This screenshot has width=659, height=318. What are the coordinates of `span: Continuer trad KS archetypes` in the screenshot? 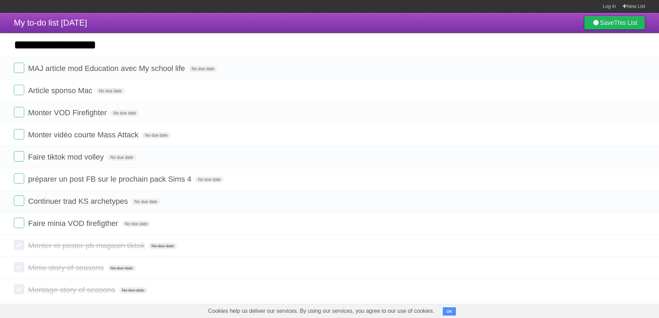 It's located at (79, 201).